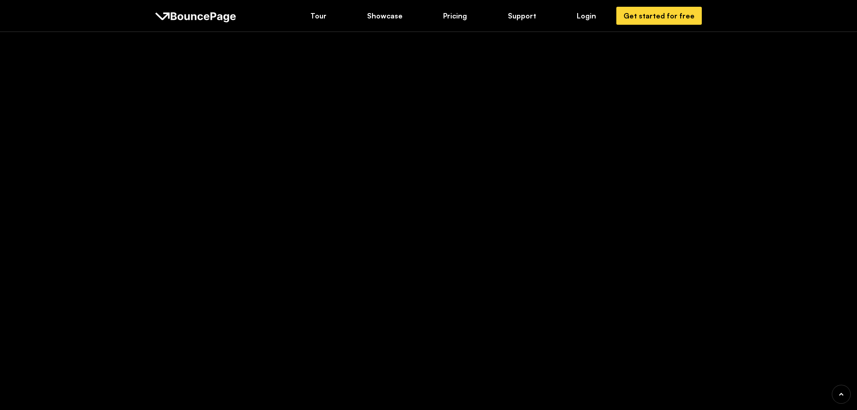 This screenshot has width=857, height=410. What do you see at coordinates (455, 16) in the screenshot?
I see `a: Pricing` at bounding box center [455, 16].